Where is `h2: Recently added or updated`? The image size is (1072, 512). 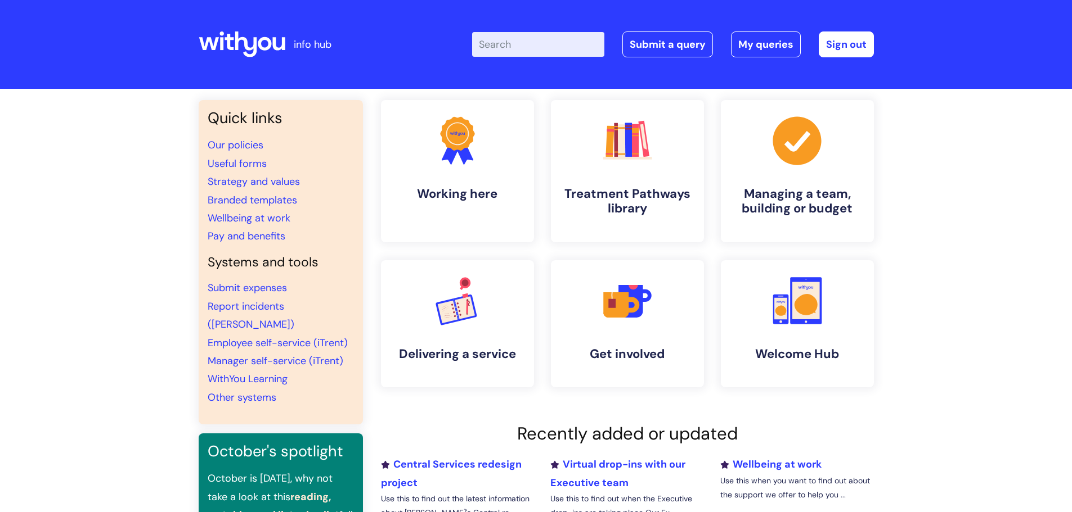 h2: Recently added or updated is located at coordinates (627, 434).